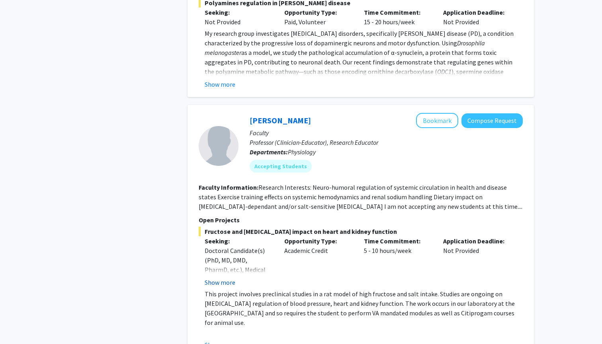 The width and height of the screenshot is (602, 344). Describe the element at coordinates (444, 72) in the screenshot. I see `em: ODC1` at that location.